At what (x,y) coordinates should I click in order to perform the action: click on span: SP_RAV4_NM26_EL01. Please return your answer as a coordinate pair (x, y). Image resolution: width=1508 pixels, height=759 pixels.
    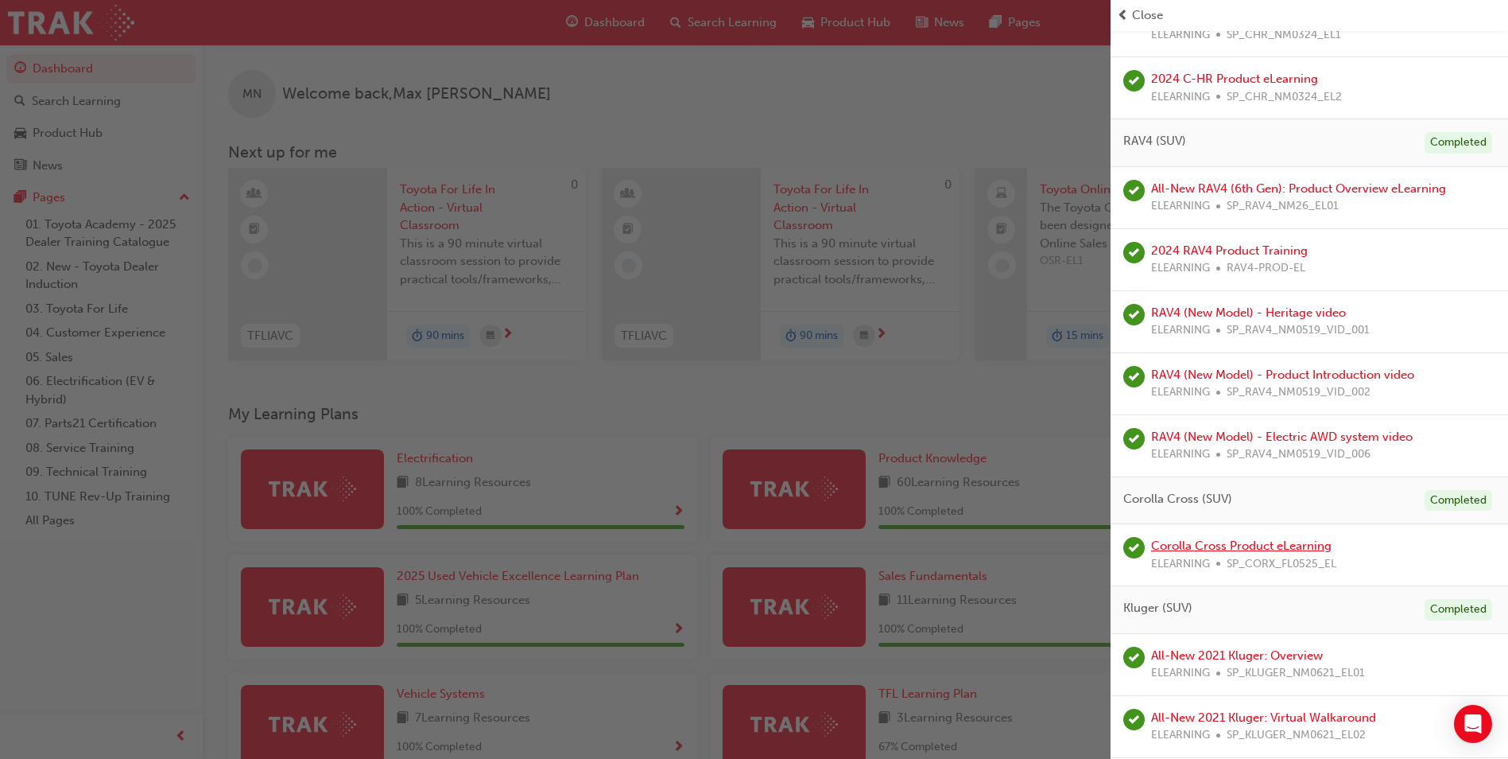
    Looking at the image, I should click on (1283, 206).